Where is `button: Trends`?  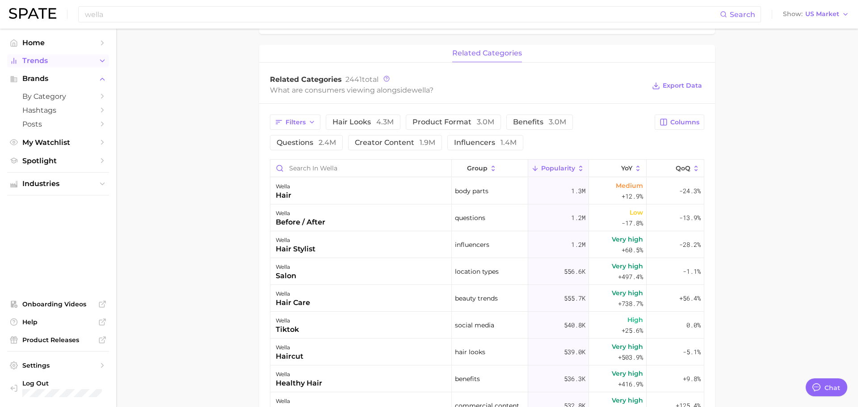
button: Trends is located at coordinates (58, 61).